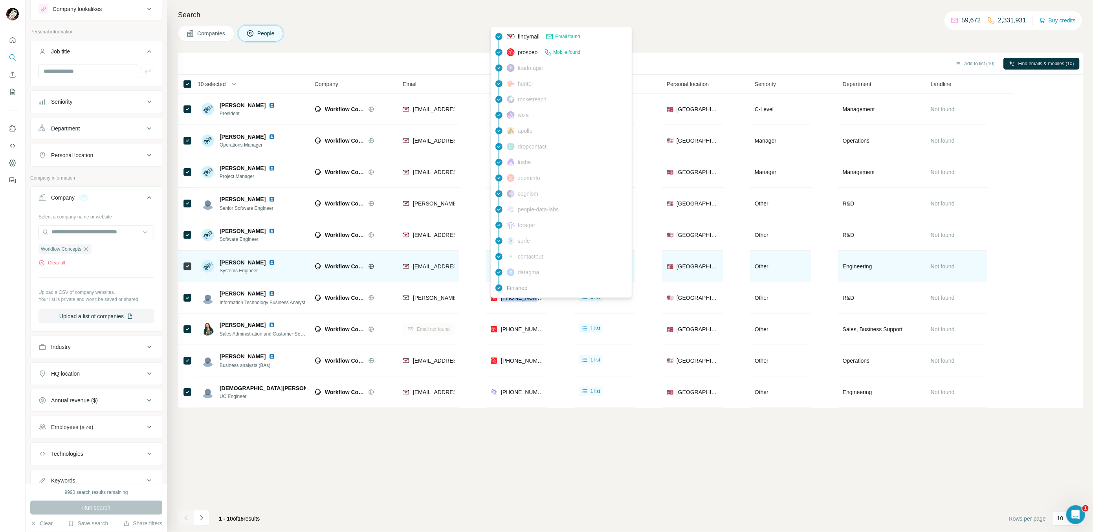 This screenshot has height=532, width=1093. Describe the element at coordinates (766, 84) in the screenshot. I see `span: Seniority` at that location.